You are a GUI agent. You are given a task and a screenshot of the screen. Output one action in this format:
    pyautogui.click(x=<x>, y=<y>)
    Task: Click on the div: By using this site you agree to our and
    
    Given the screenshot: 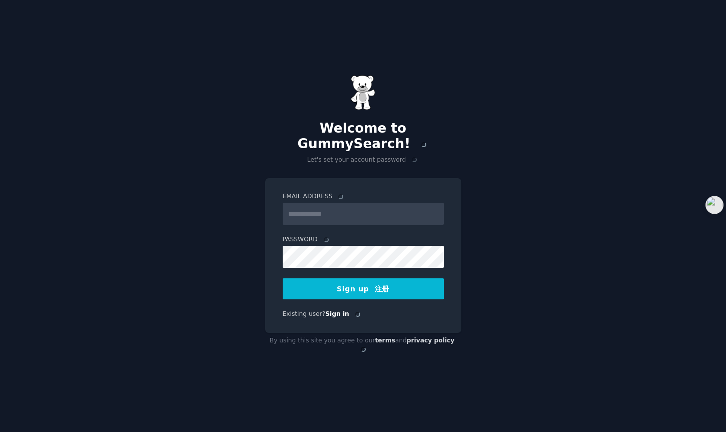 What is the action you would take?
    pyautogui.click(x=363, y=345)
    